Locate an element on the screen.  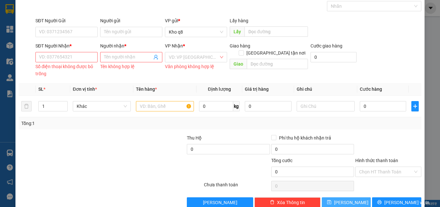
div: Tên không hợp lệ is located at coordinates (131, 66).